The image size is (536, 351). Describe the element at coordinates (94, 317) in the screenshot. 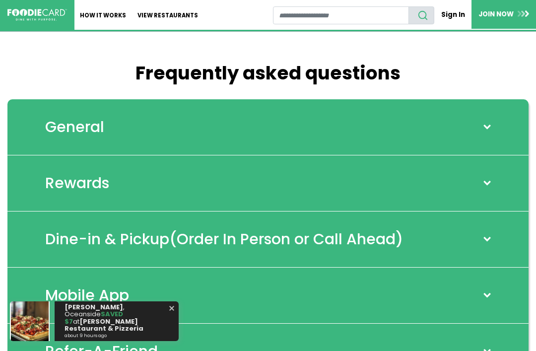

I see `strong: SAVED $` at that location.